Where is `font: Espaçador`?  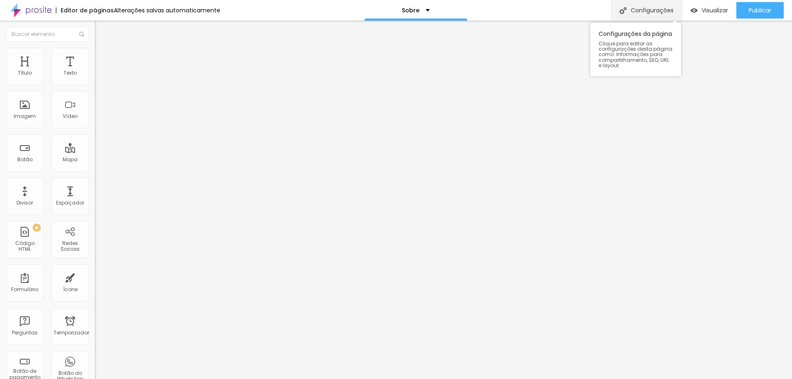 font: Espaçador is located at coordinates (70, 202).